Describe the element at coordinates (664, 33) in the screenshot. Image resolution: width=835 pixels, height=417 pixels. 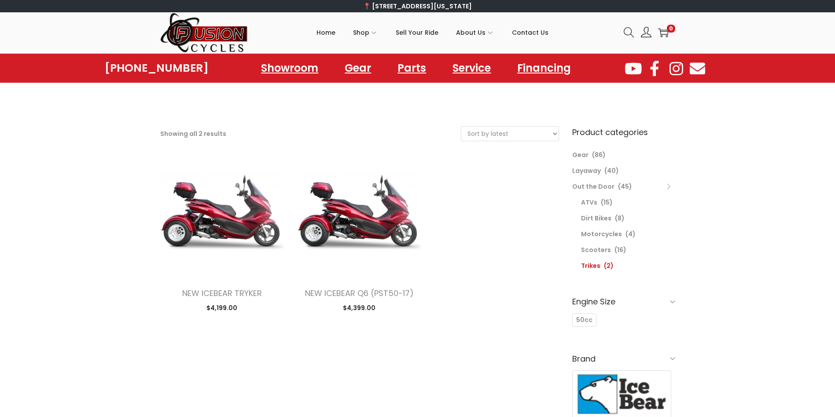
I see `a: 0` at that location.